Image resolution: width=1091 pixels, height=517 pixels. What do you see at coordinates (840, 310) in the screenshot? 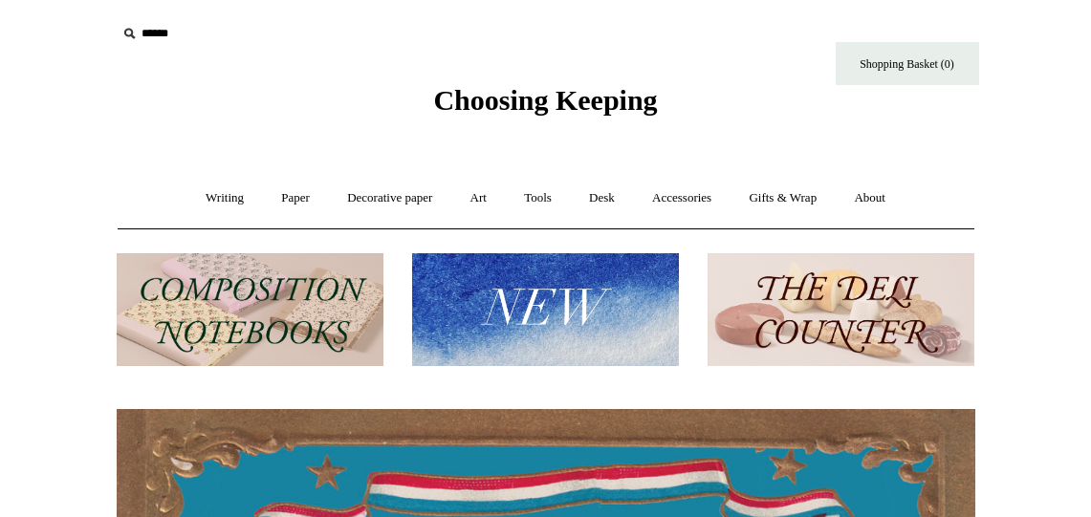
I see `a: The Deli Counter` at bounding box center [840, 310].